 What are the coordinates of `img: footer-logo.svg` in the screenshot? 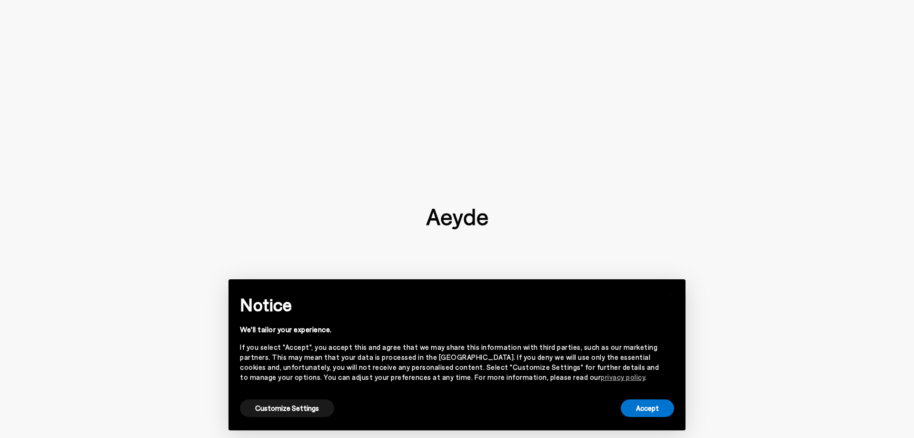 It's located at (457, 219).